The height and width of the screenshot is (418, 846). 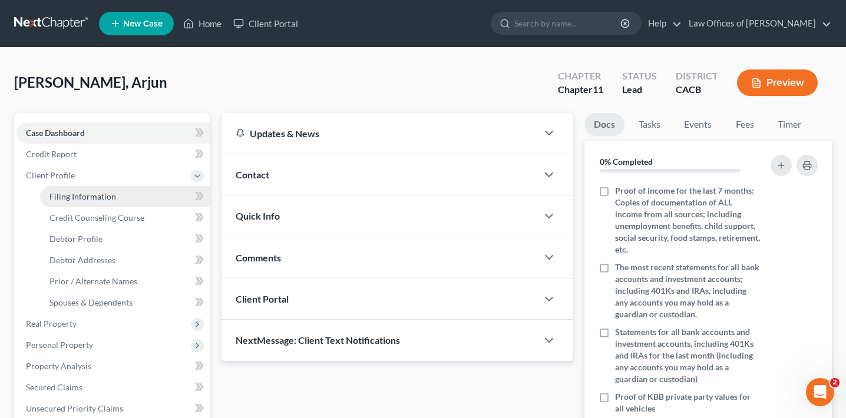 I want to click on a: Debtor Addresses, so click(x=125, y=260).